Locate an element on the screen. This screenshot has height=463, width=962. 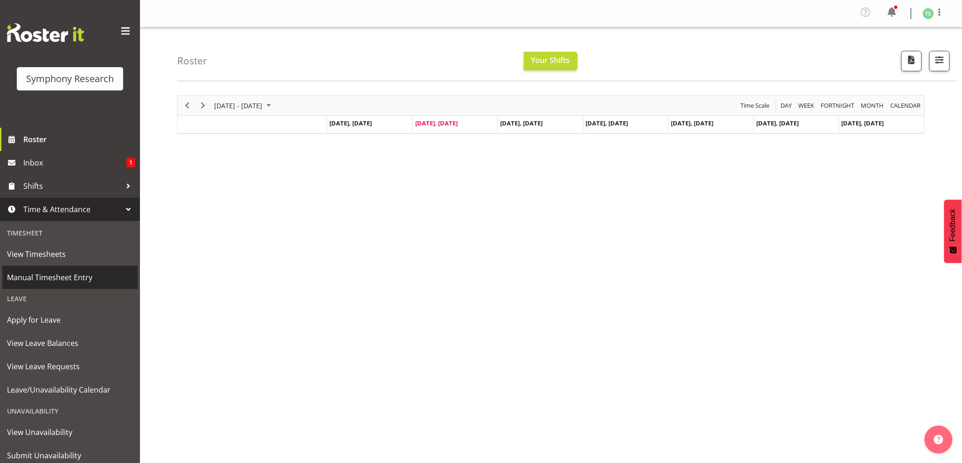
span: Day is located at coordinates (787, 105).